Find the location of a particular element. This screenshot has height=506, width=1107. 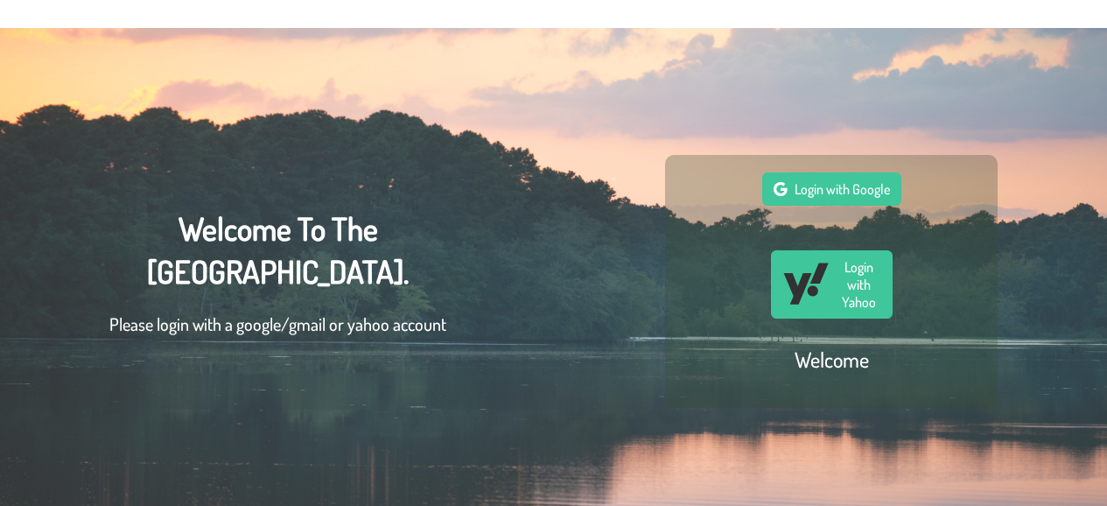

button: Login with Yahoo is located at coordinates (831, 284).